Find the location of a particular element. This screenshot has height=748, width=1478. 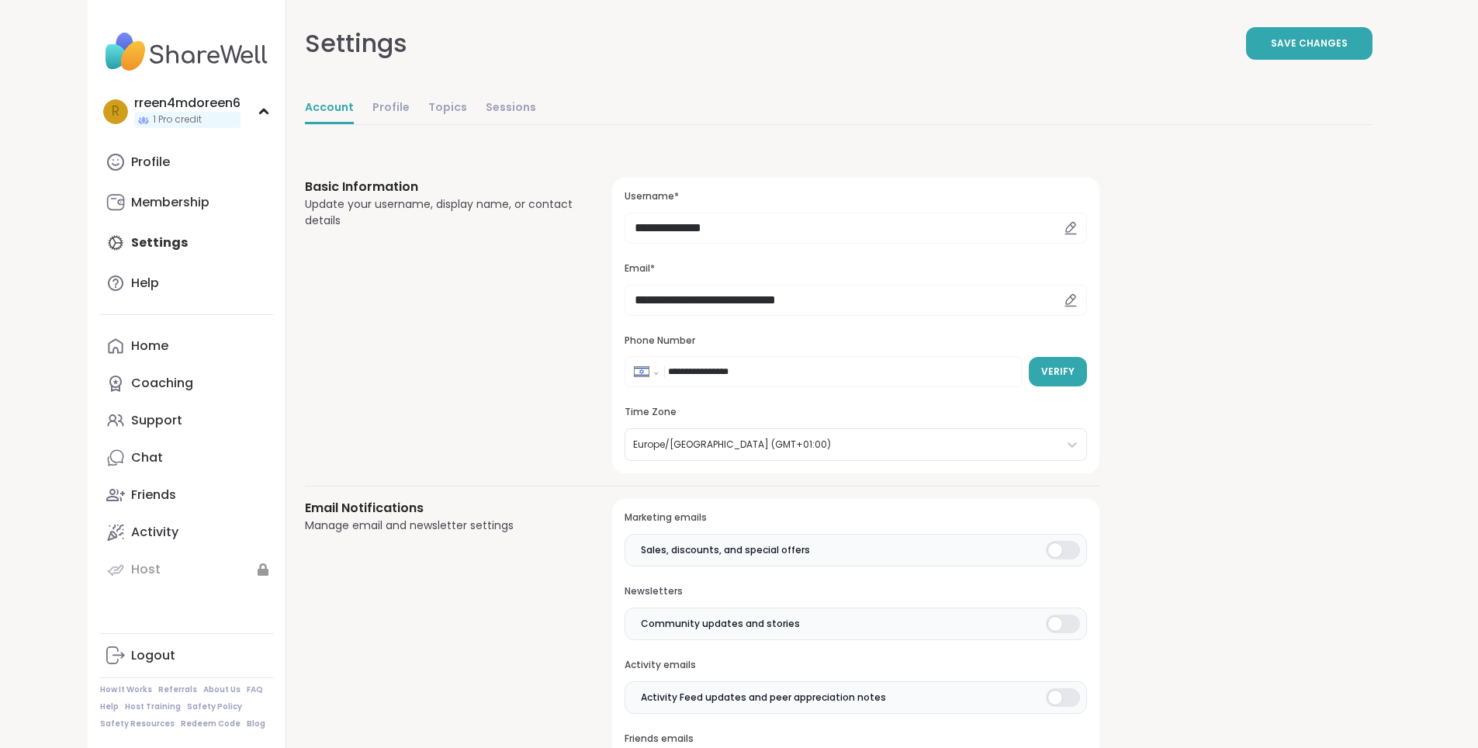

a: Safety Resources is located at coordinates (137, 724).